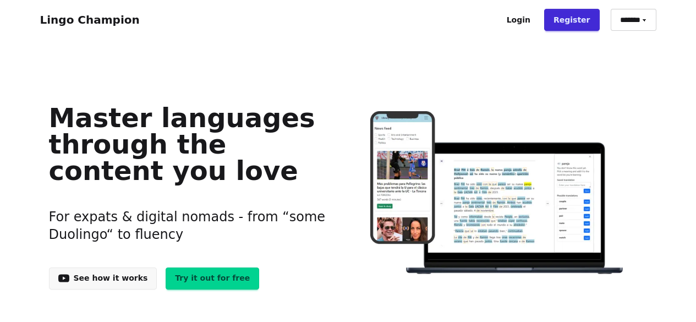 This screenshot has height=322, width=696. Describe the element at coordinates (212, 278) in the screenshot. I see `a: Try it out for free` at that location.